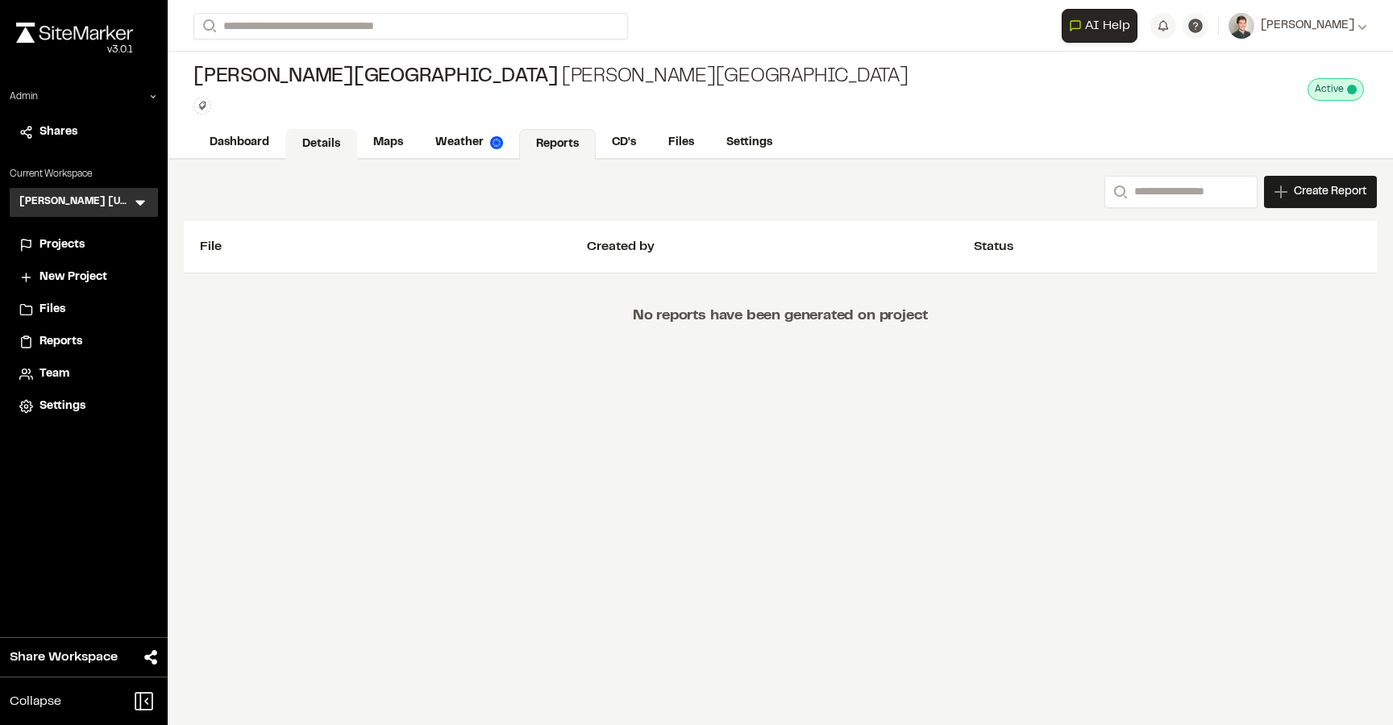 The width and height of the screenshot is (1393, 725). Describe the element at coordinates (84, 174) in the screenshot. I see `p: Current Workspace` at that location.